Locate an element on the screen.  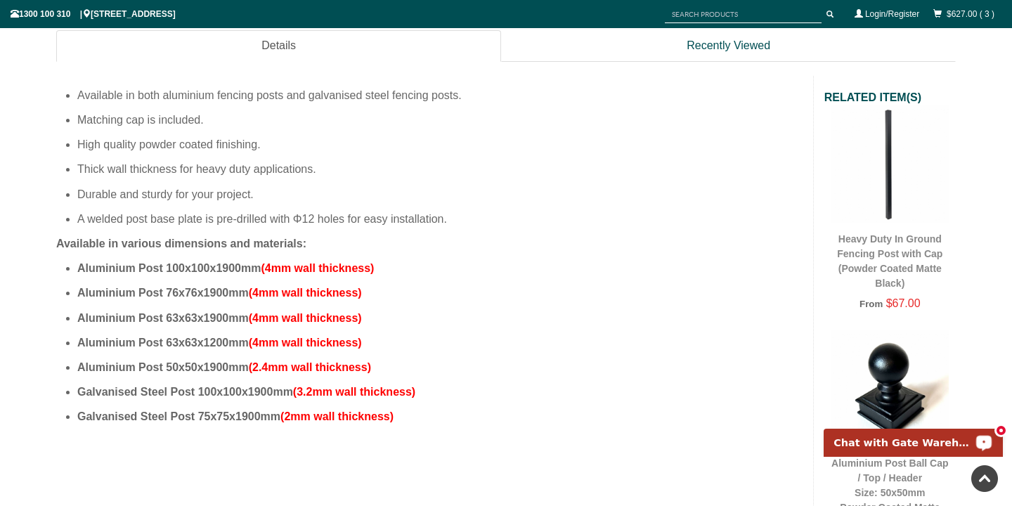
a: Heavy Duty In Ground Fencing Post with Cap (Powder Coated Matte Black) is located at coordinates (890, 261).